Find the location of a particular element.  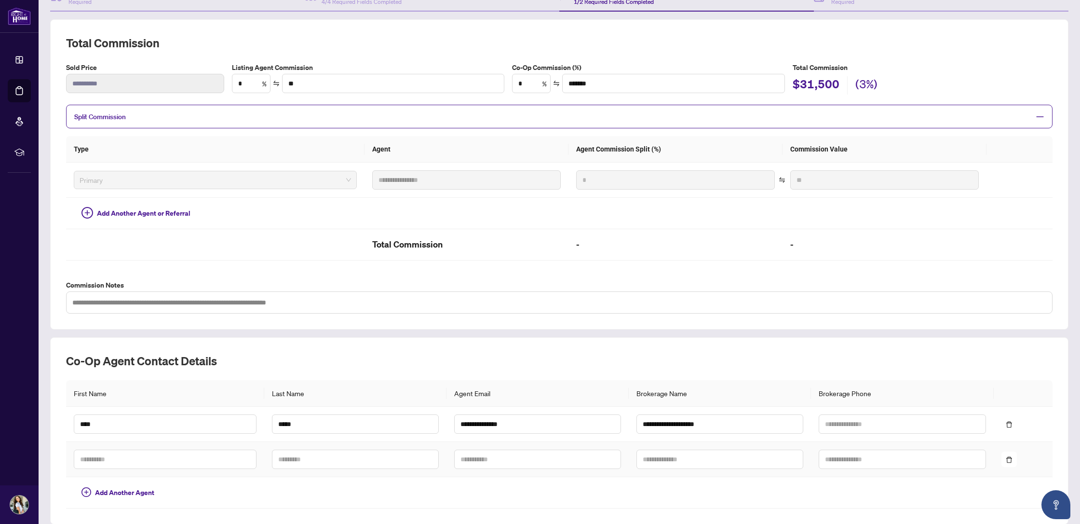

th: Agent Email is located at coordinates (538, 393).